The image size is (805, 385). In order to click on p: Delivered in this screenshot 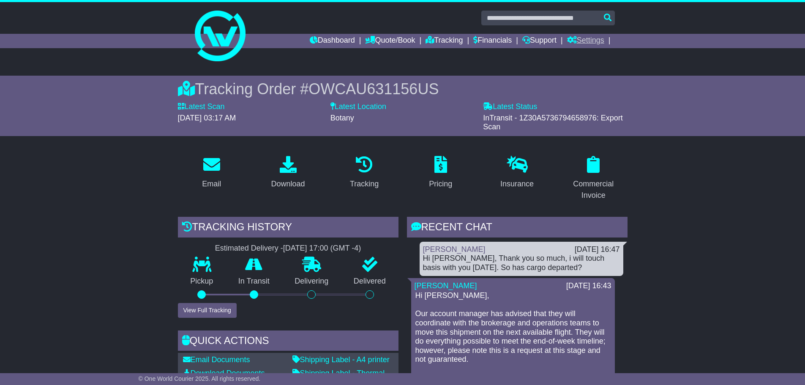, I will do `click(370, 282)`.